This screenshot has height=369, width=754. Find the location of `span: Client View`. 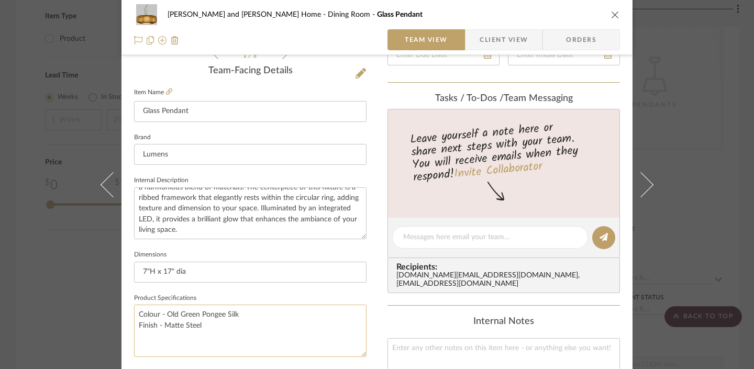

span: Client View is located at coordinates (504, 40).